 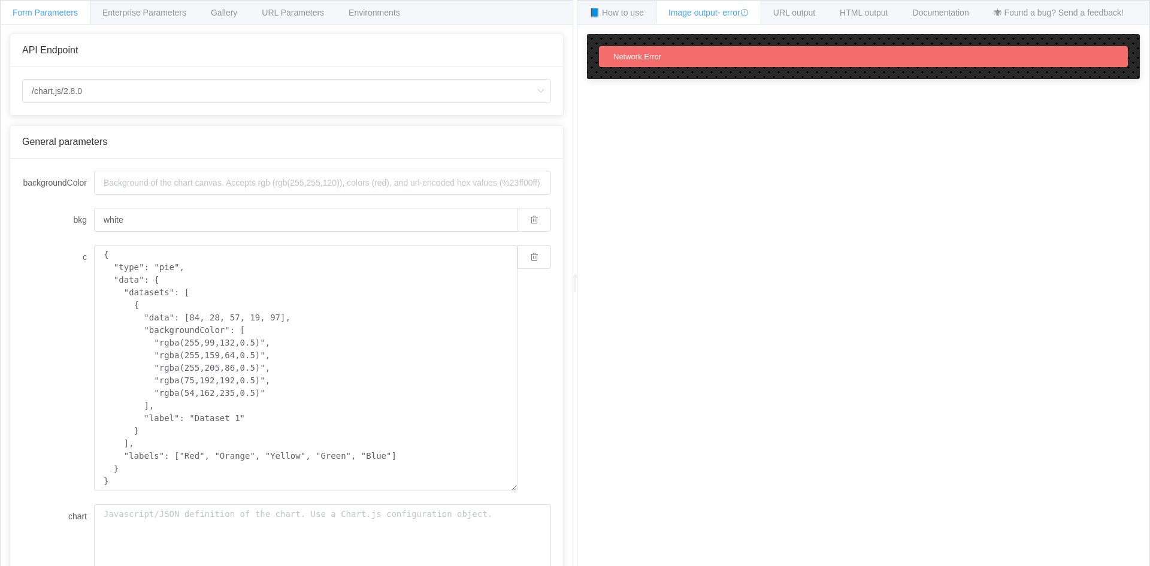 What do you see at coordinates (733, 13) in the screenshot?
I see `span: - error` at bounding box center [733, 13].